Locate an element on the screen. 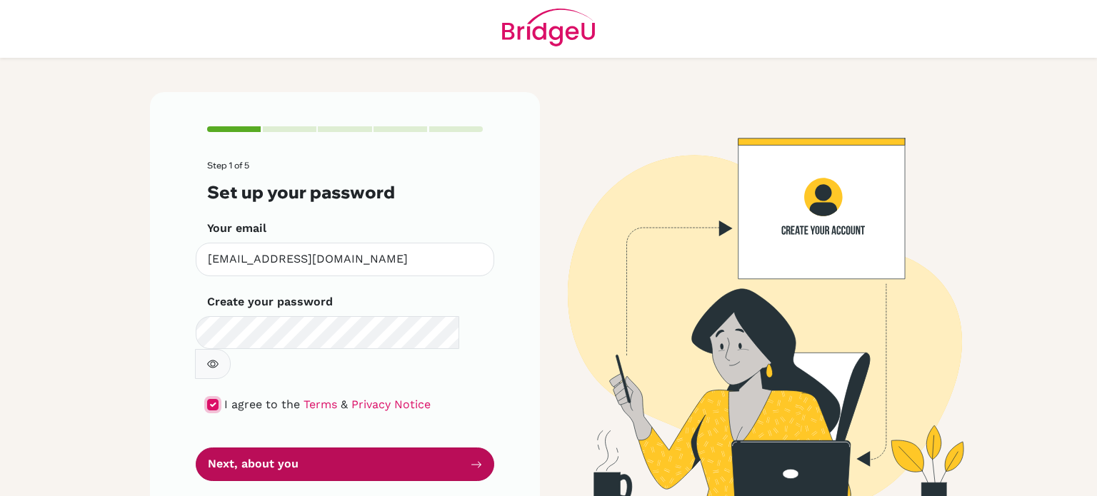 The image size is (1097, 496). span: I agree to the is located at coordinates (262, 404).